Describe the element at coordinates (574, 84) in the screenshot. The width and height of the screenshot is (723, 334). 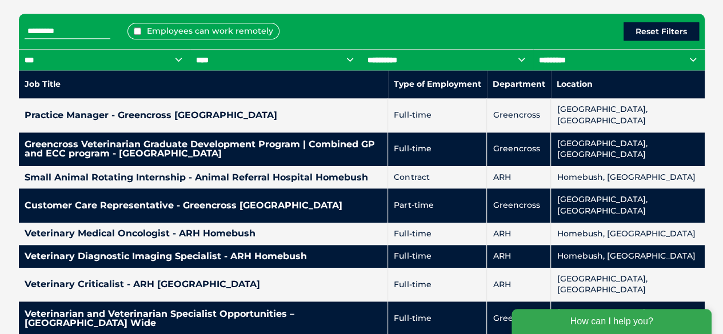
I see `nobr: Location` at that location.